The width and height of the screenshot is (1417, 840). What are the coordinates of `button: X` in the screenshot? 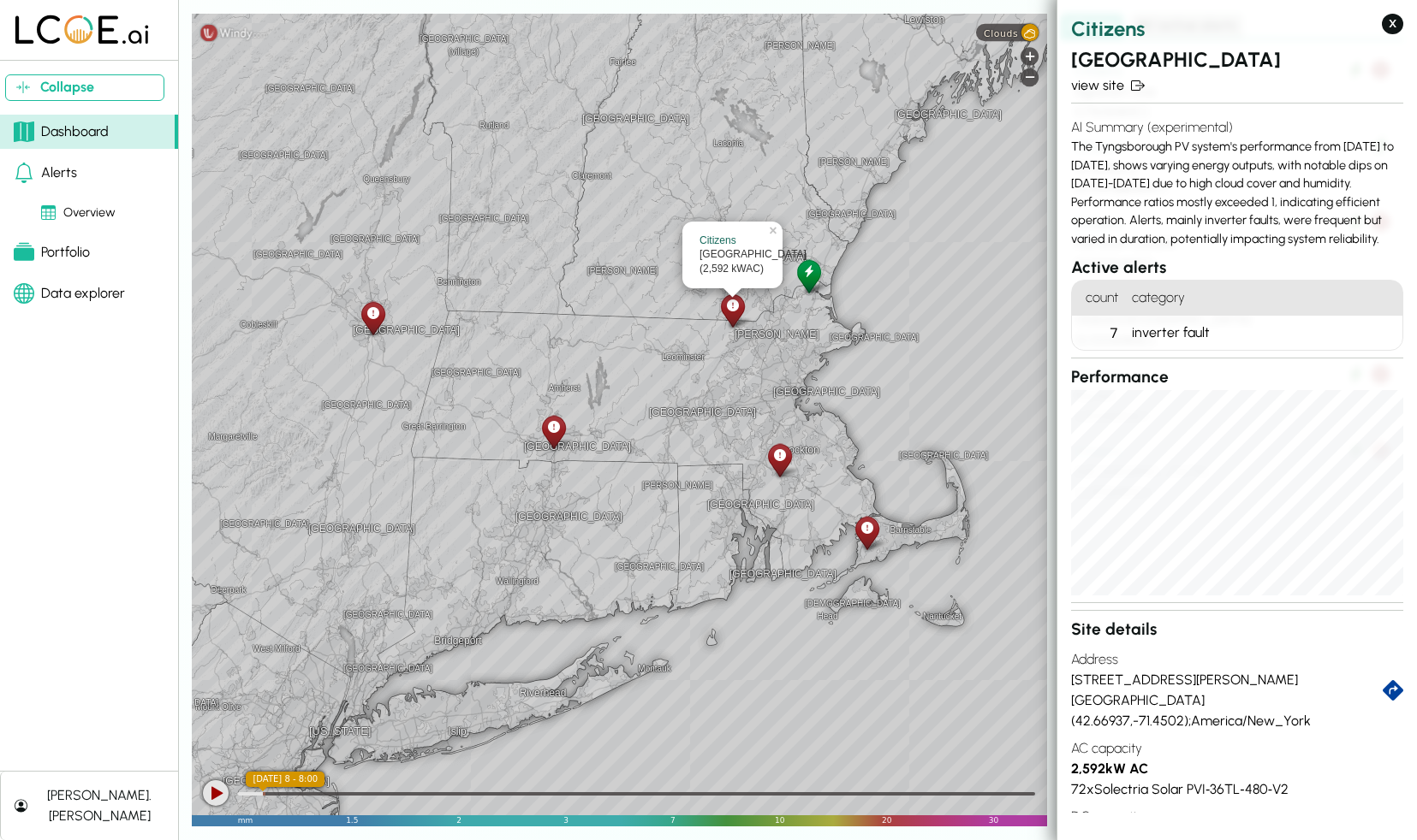 It's located at (1392, 24).